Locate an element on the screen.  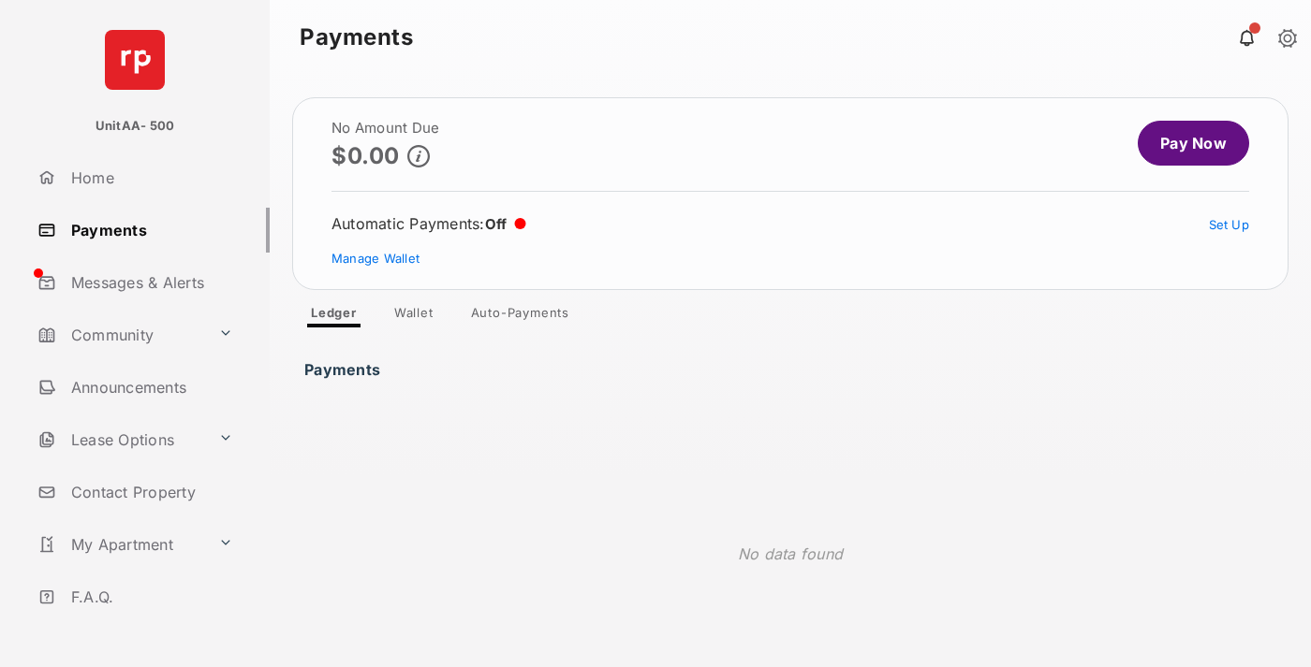
a: Messages & Alerts is located at coordinates (150, 283).